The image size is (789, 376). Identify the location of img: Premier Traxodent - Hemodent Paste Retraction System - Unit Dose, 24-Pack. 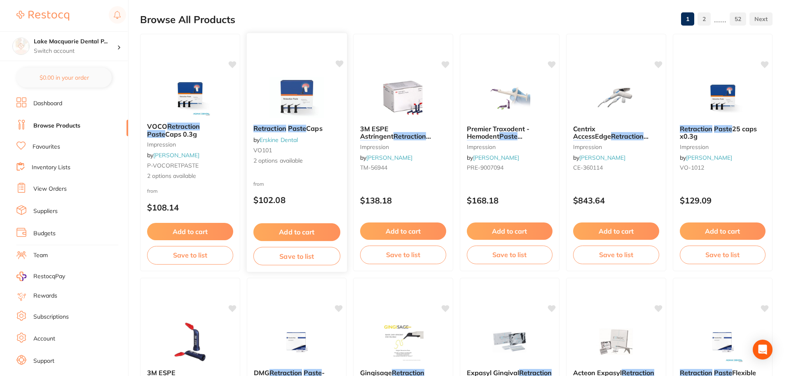
(510, 98).